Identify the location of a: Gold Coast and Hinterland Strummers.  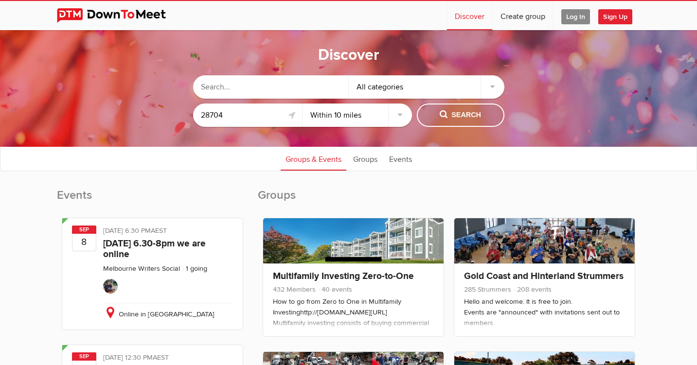
(543, 276).